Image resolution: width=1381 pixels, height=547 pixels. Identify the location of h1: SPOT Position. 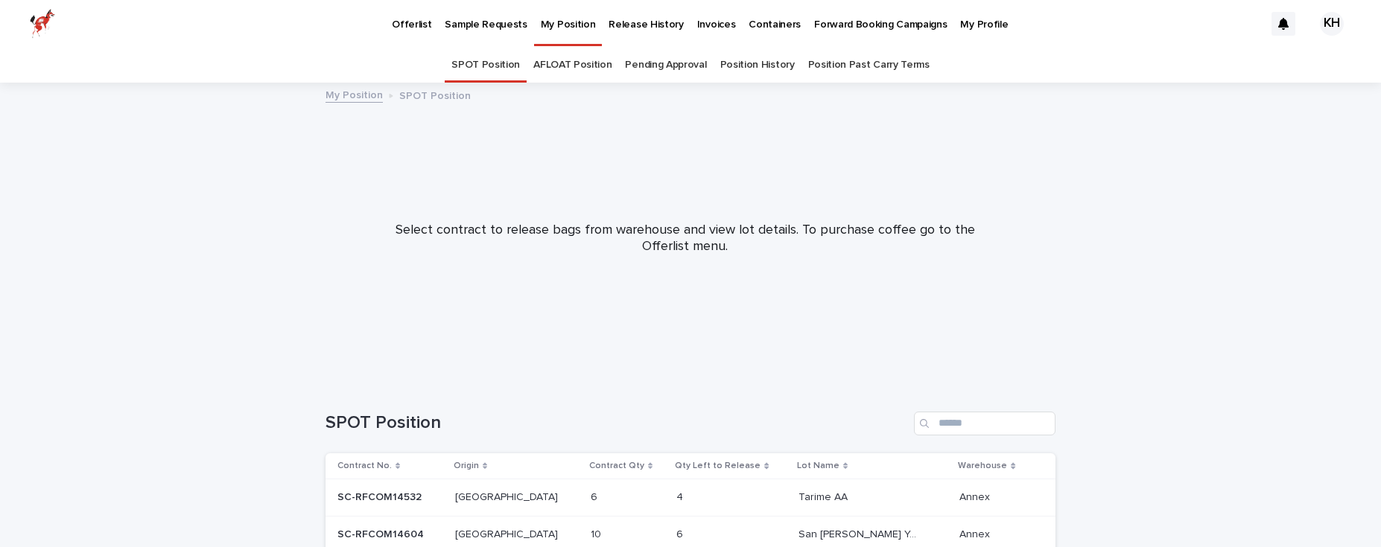
(617, 423).